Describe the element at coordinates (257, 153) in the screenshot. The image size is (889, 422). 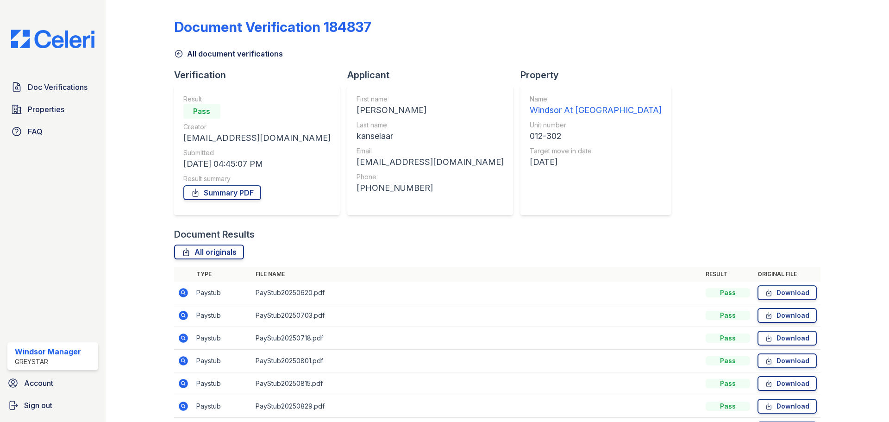
I see `div: Submitted` at that location.